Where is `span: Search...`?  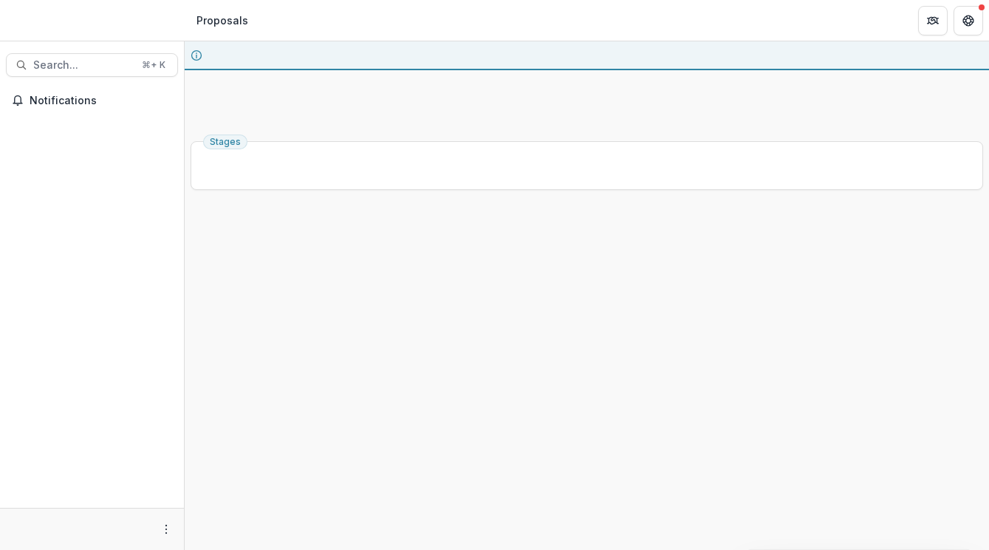
span: Search... is located at coordinates (83, 65).